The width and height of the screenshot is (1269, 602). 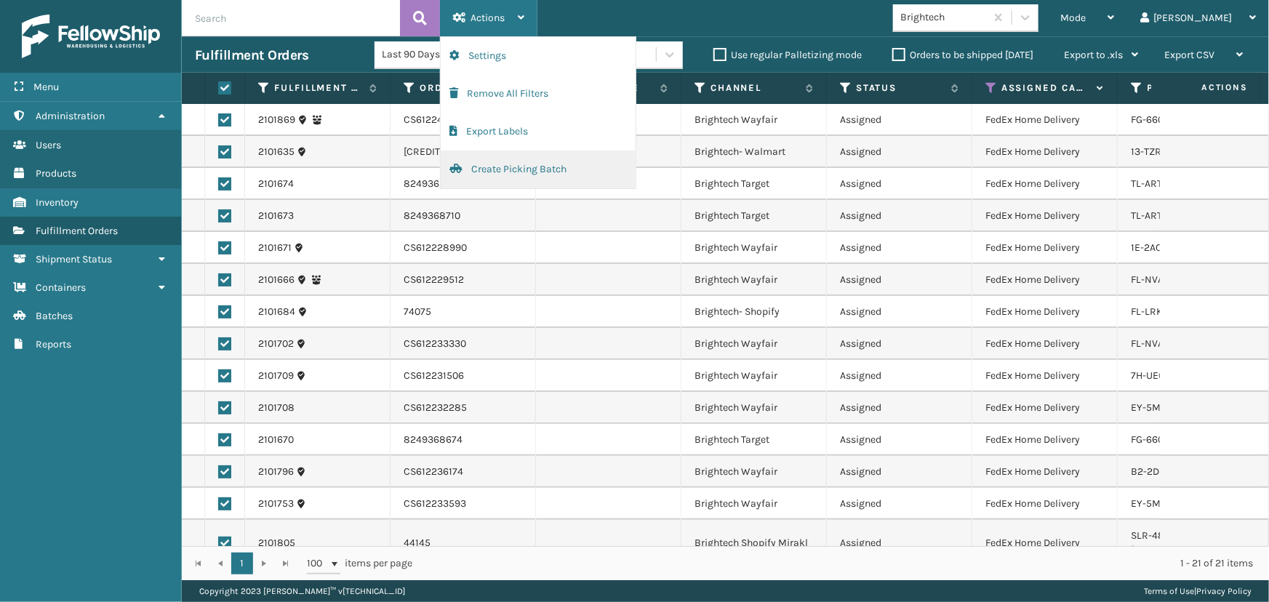 I want to click on h3: Fulfillment Orders, so click(x=252, y=55).